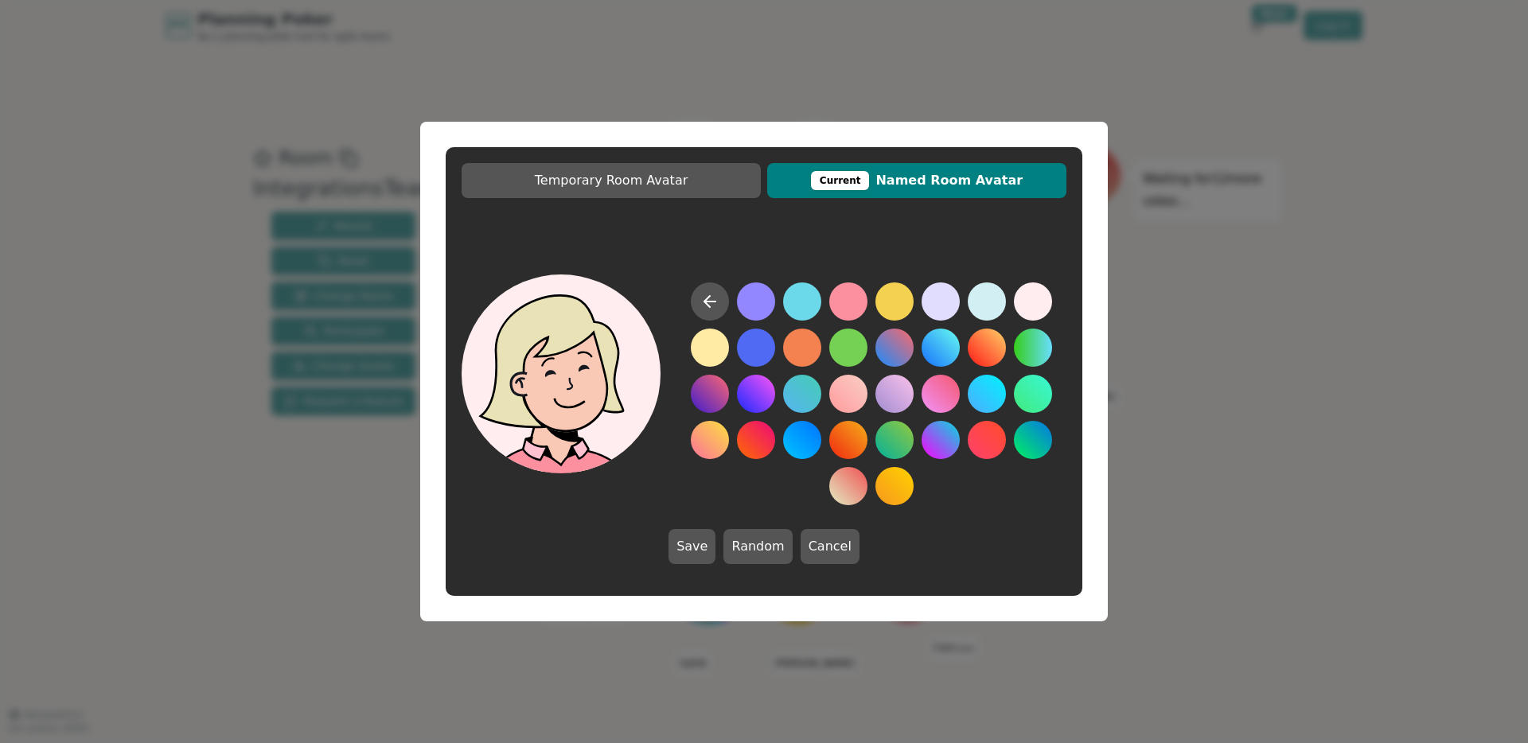 This screenshot has width=1528, height=743. I want to click on button: Temporary Room Avatar, so click(611, 181).